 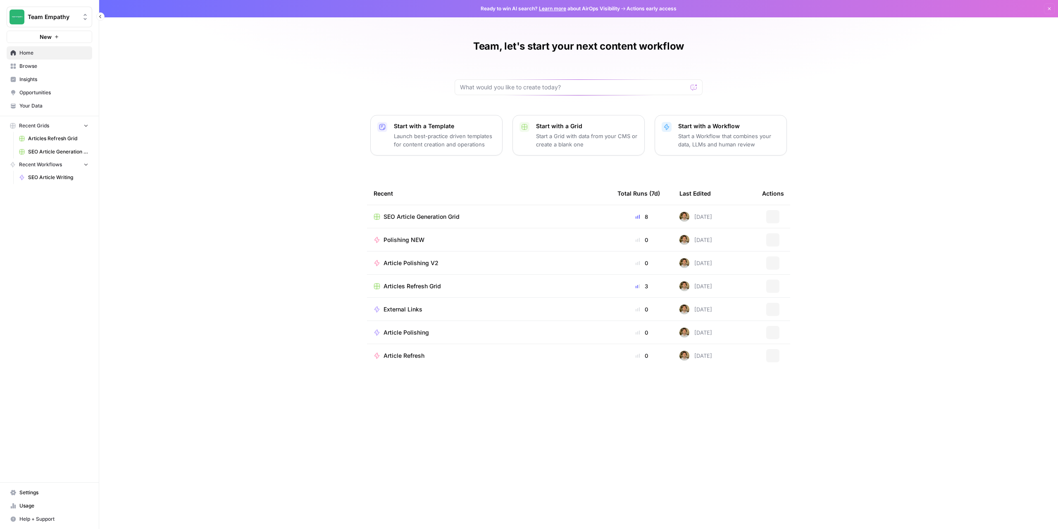 What do you see at coordinates (404, 356) in the screenshot?
I see `span: Article Refresh` at bounding box center [404, 356].